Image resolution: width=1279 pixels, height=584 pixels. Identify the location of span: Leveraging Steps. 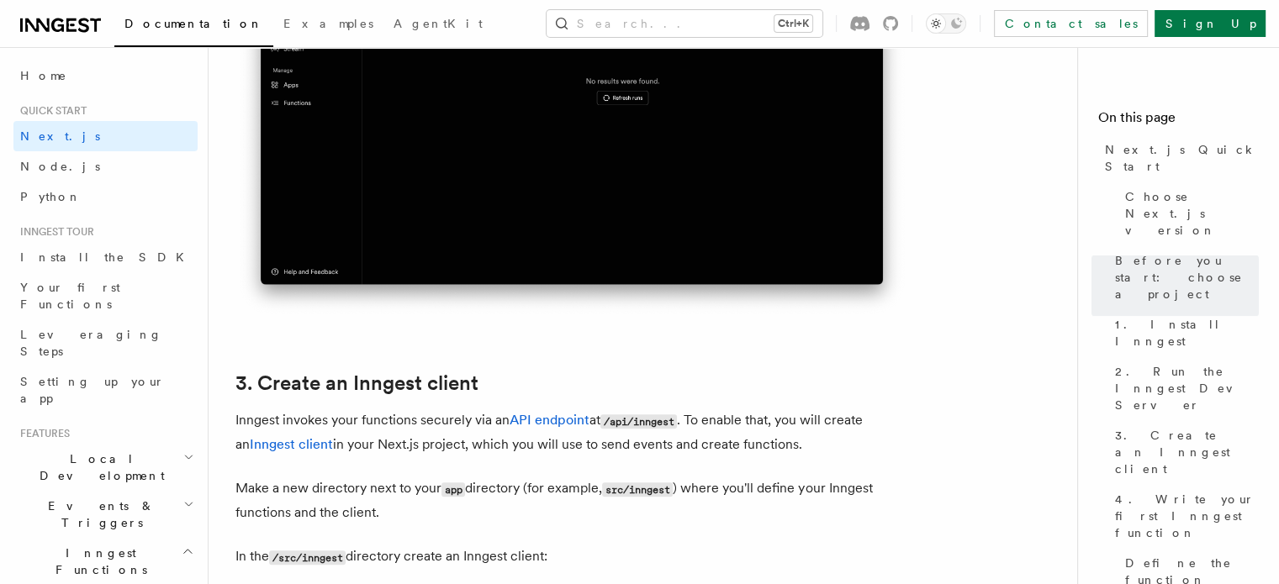
(91, 343).